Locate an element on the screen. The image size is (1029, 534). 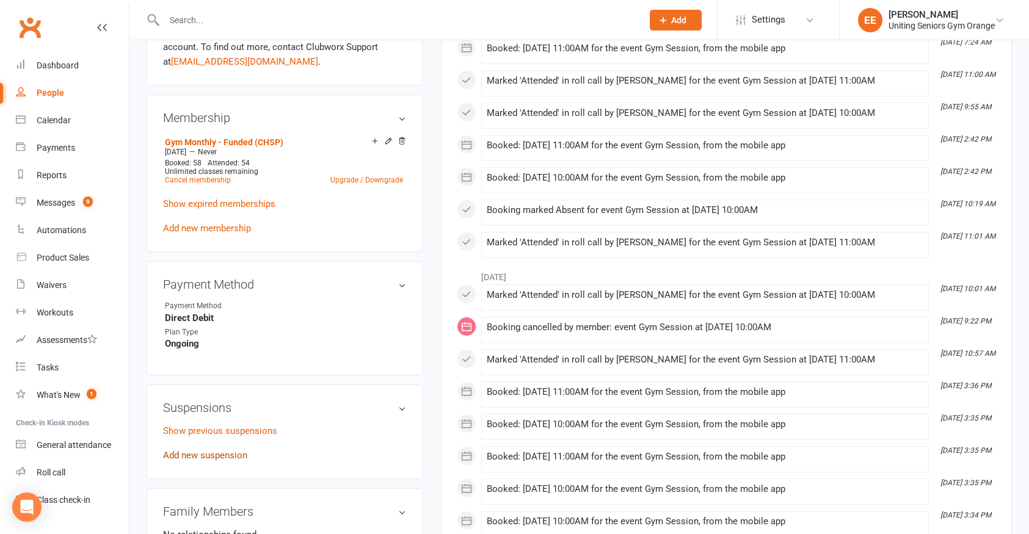
a: Payments is located at coordinates (72, 148).